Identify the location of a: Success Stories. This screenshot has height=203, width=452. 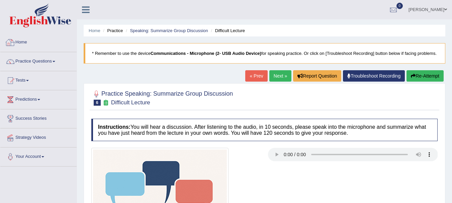
(38, 118).